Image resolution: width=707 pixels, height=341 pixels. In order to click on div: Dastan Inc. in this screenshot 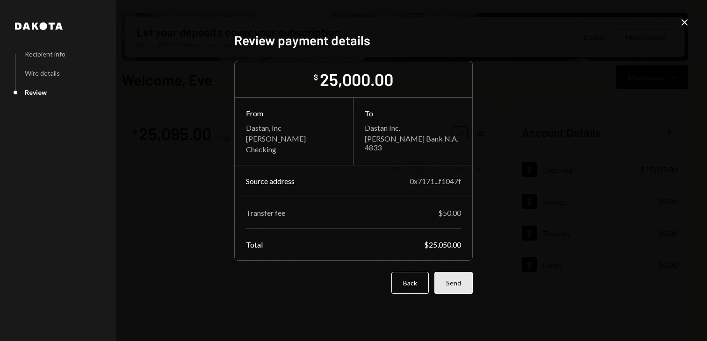, I will do `click(413, 128)`.